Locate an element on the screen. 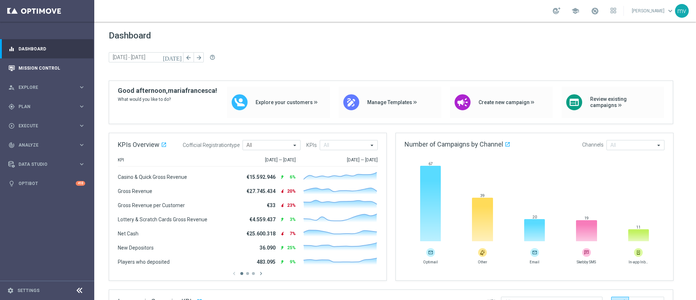  button: Data Studio keyboard_arrow_right is located at coordinates (47, 164).